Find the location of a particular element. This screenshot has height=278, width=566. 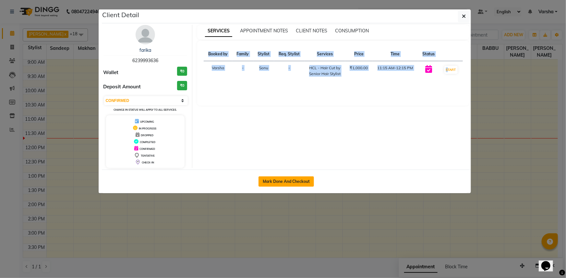

span: Wallet is located at coordinates (111, 73).